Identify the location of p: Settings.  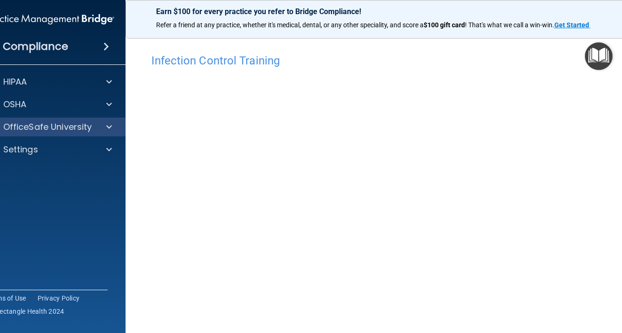
(21, 149).